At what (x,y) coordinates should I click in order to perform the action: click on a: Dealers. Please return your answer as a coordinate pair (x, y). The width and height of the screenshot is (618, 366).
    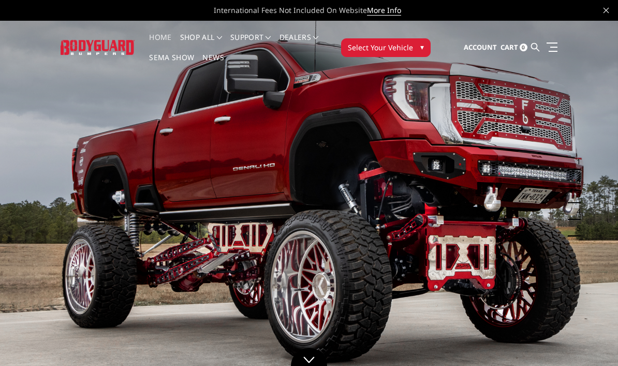
    Looking at the image, I should click on (299, 44).